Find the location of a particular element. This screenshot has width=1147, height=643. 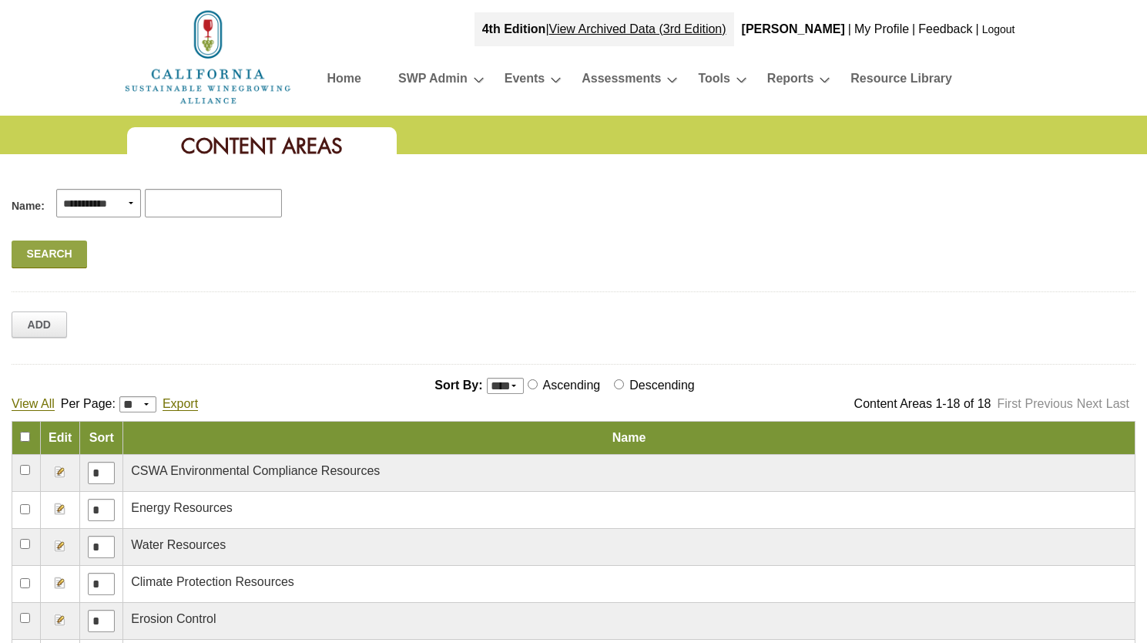

a: Last is located at coordinates (1118, 403).